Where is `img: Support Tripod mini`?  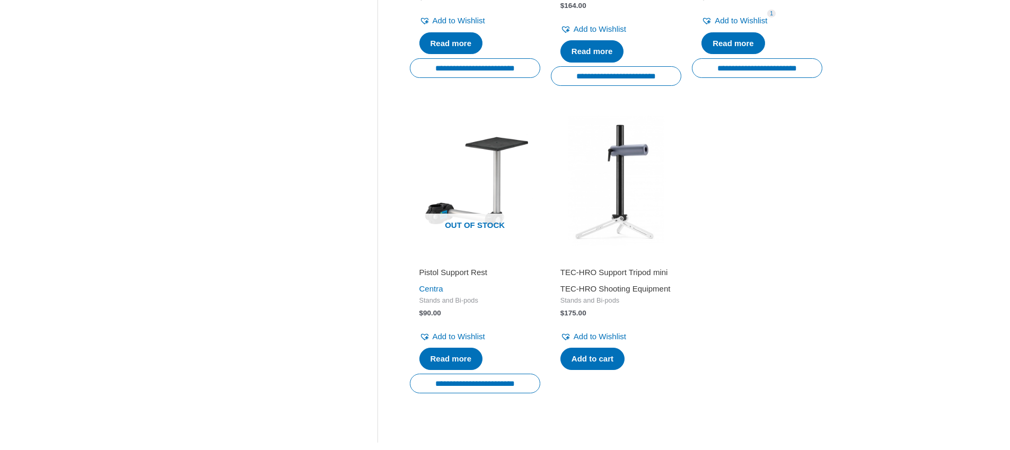
img: Support Tripod mini is located at coordinates (616, 181).